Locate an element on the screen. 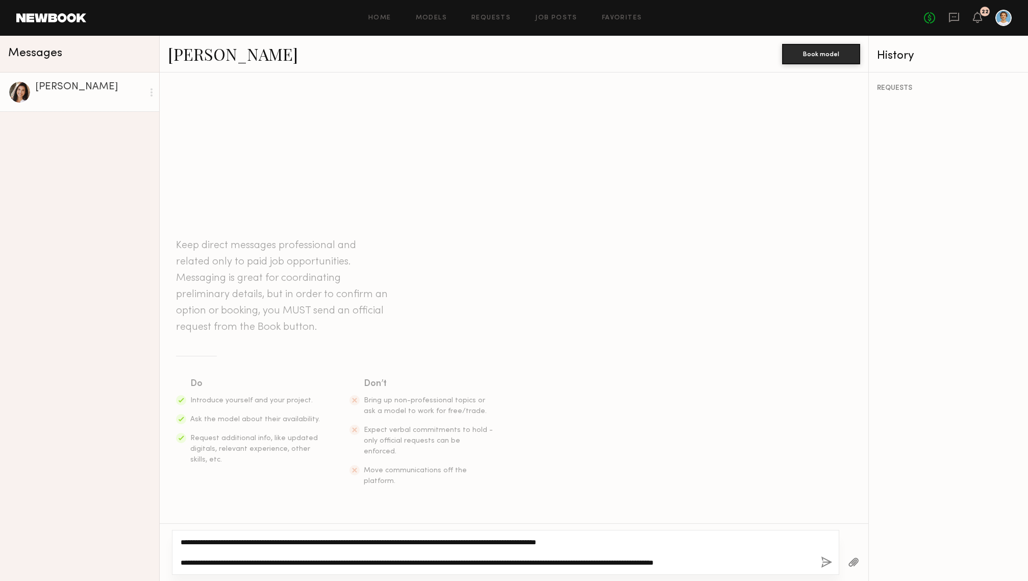 This screenshot has height=581, width=1028. span: Messages is located at coordinates (35, 53).